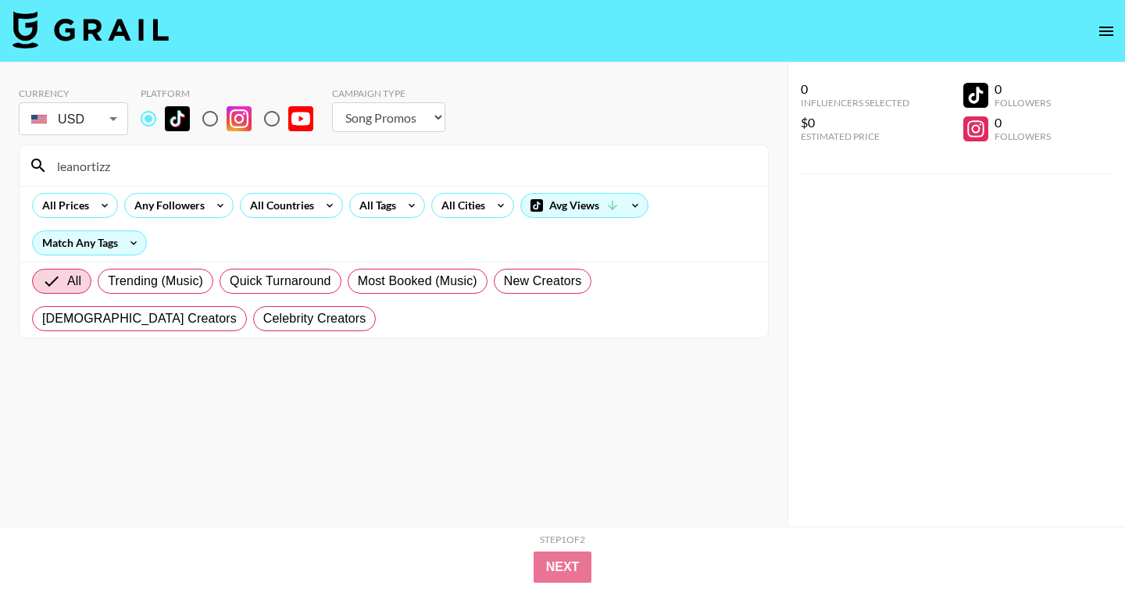 The height and width of the screenshot is (589, 1125). Describe the element at coordinates (854, 102) in the screenshot. I see `div: Influencers Selected` at that location.